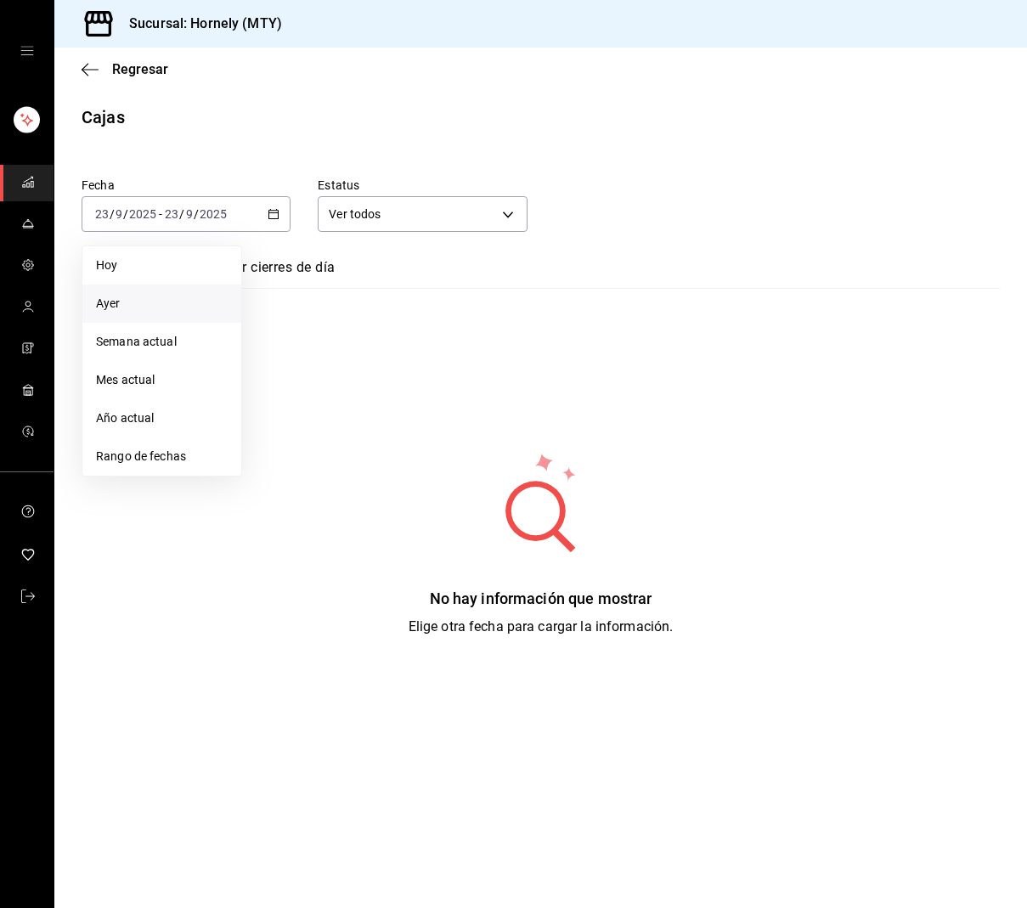 This screenshot has height=908, width=1027. What do you see at coordinates (422, 185) in the screenshot?
I see `label: Estatus` at bounding box center [422, 185].